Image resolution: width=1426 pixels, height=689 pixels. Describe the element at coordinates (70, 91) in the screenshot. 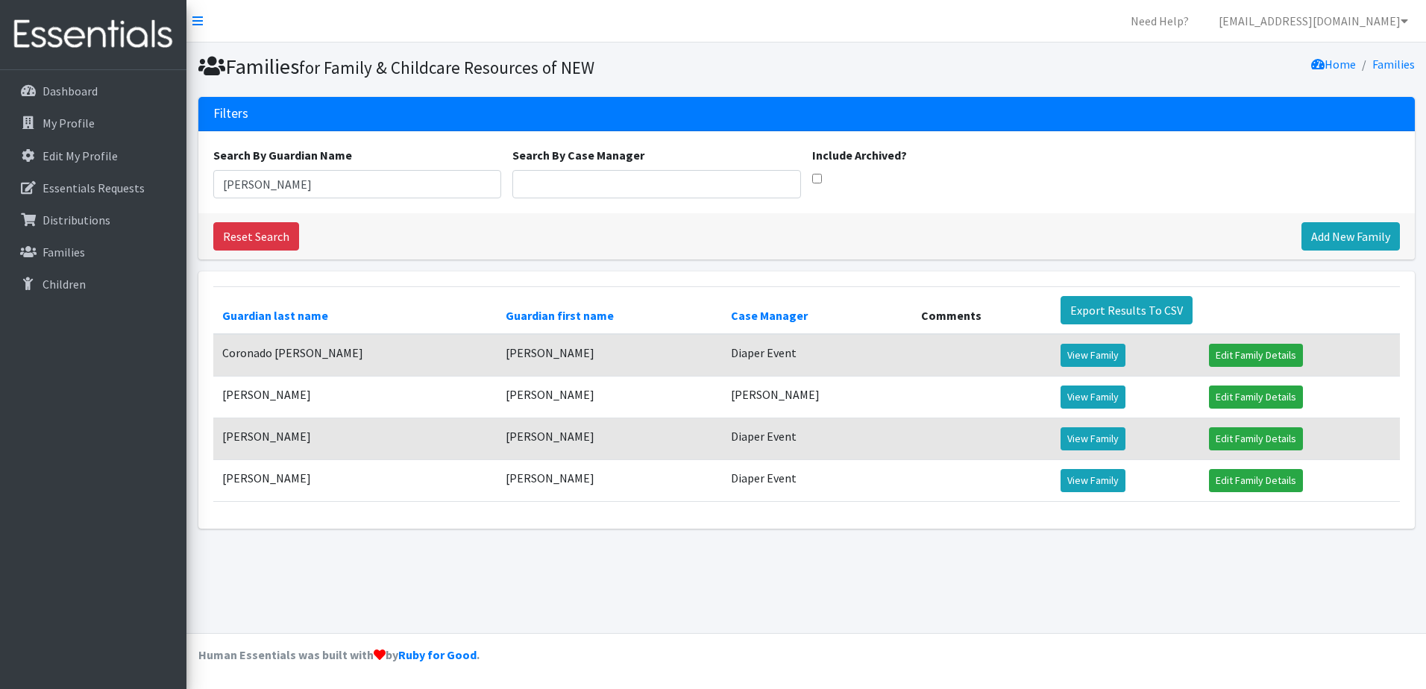

I see `p: Dashboard` at that location.